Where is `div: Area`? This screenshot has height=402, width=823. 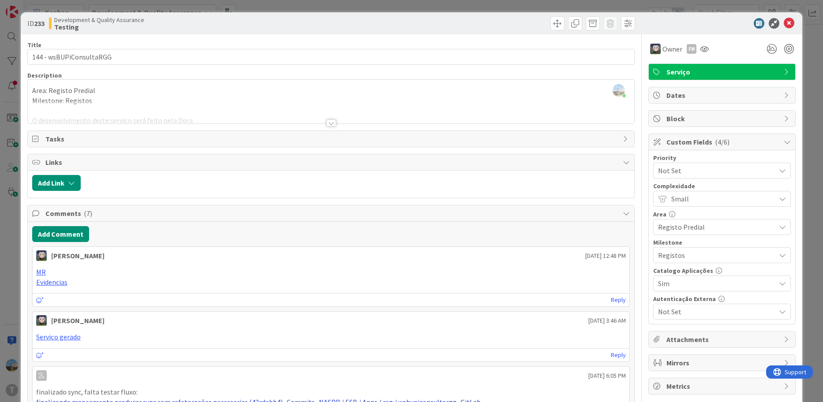 div: Area is located at coordinates (722, 214).